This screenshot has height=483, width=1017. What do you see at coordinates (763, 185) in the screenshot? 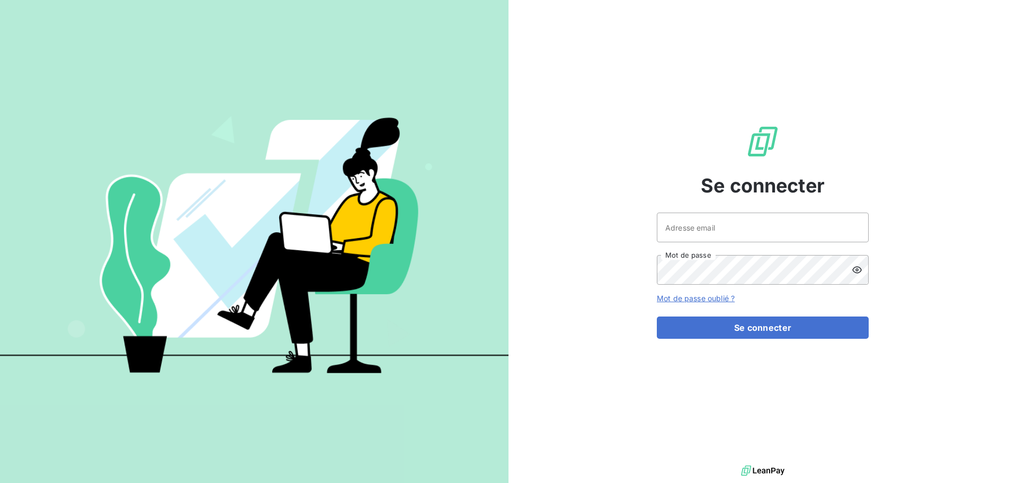
I see `span: Se connecter` at bounding box center [763, 185].